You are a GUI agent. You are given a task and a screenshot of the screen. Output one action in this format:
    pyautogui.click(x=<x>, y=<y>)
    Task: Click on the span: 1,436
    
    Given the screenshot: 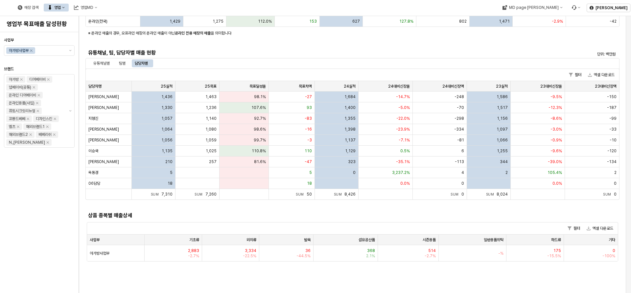 What is the action you would take?
    pyautogui.click(x=167, y=97)
    